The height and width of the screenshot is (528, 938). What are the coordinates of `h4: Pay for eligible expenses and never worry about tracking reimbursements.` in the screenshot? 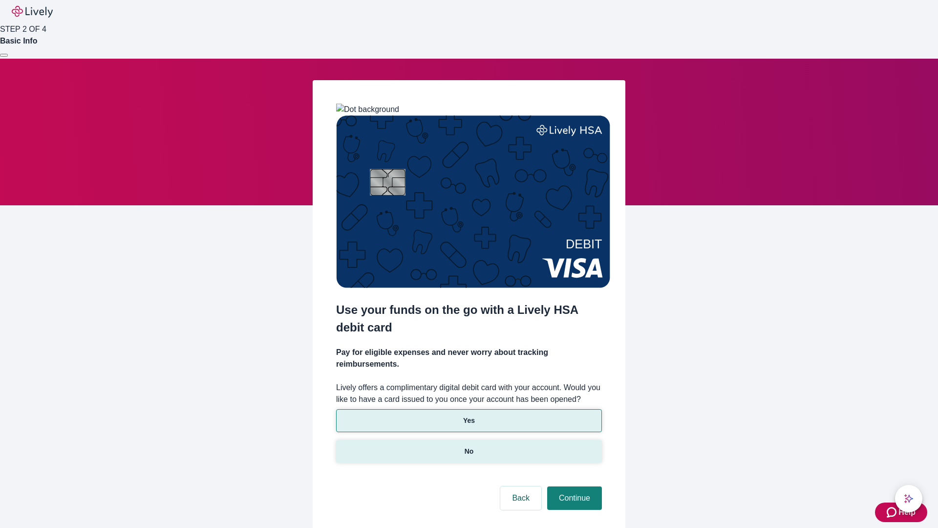 It's located at (469, 358).